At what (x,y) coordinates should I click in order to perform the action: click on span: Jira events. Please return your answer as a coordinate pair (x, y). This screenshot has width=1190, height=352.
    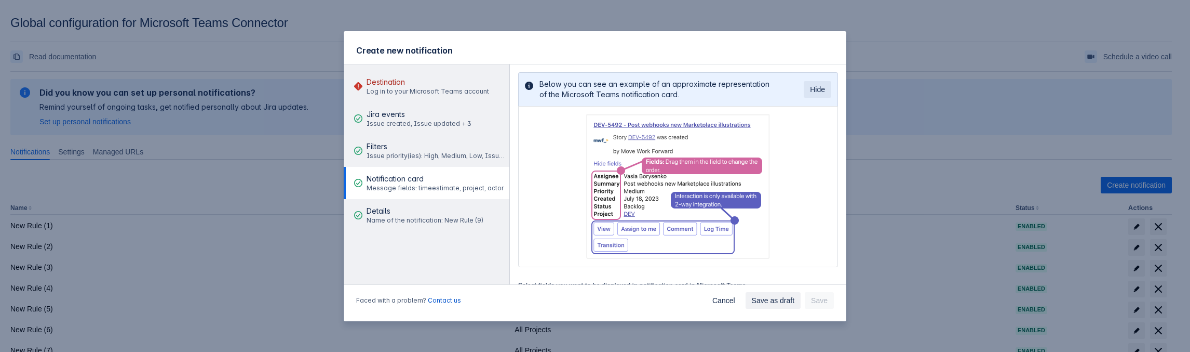
    Looking at the image, I should click on (419, 114).